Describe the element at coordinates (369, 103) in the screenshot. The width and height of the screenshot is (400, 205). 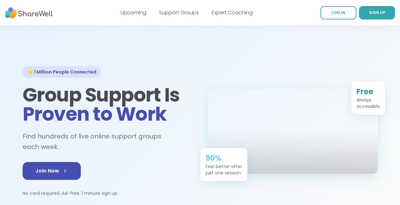
I see `div: Always accessible` at that location.